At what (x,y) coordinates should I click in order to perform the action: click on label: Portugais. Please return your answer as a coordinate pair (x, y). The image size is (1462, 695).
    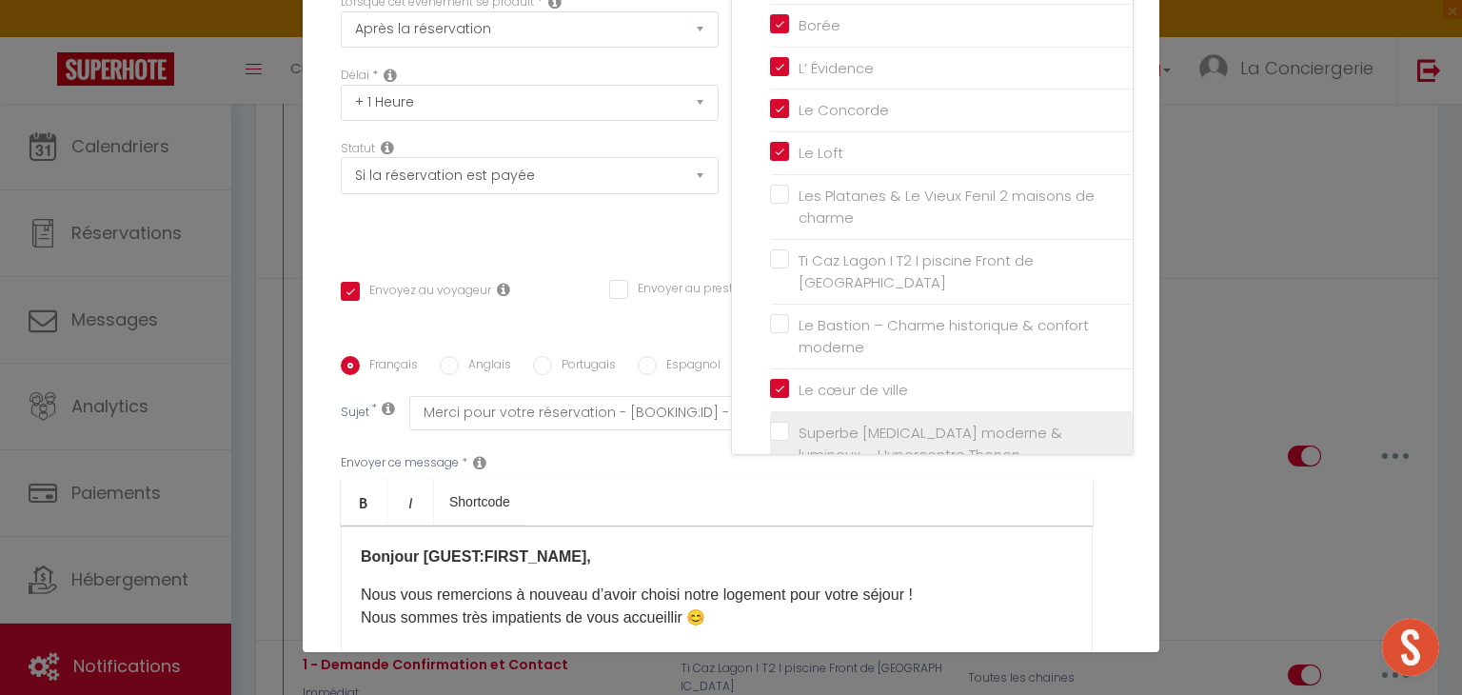
    Looking at the image, I should click on (584, 367).